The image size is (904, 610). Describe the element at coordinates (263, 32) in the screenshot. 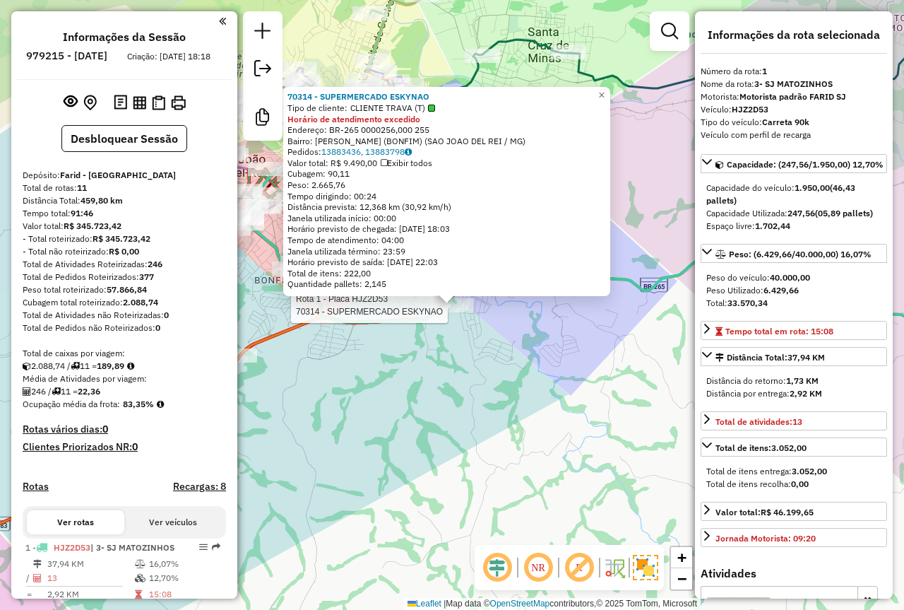

I see `a: Nova sessão e pesquisa` at that location.